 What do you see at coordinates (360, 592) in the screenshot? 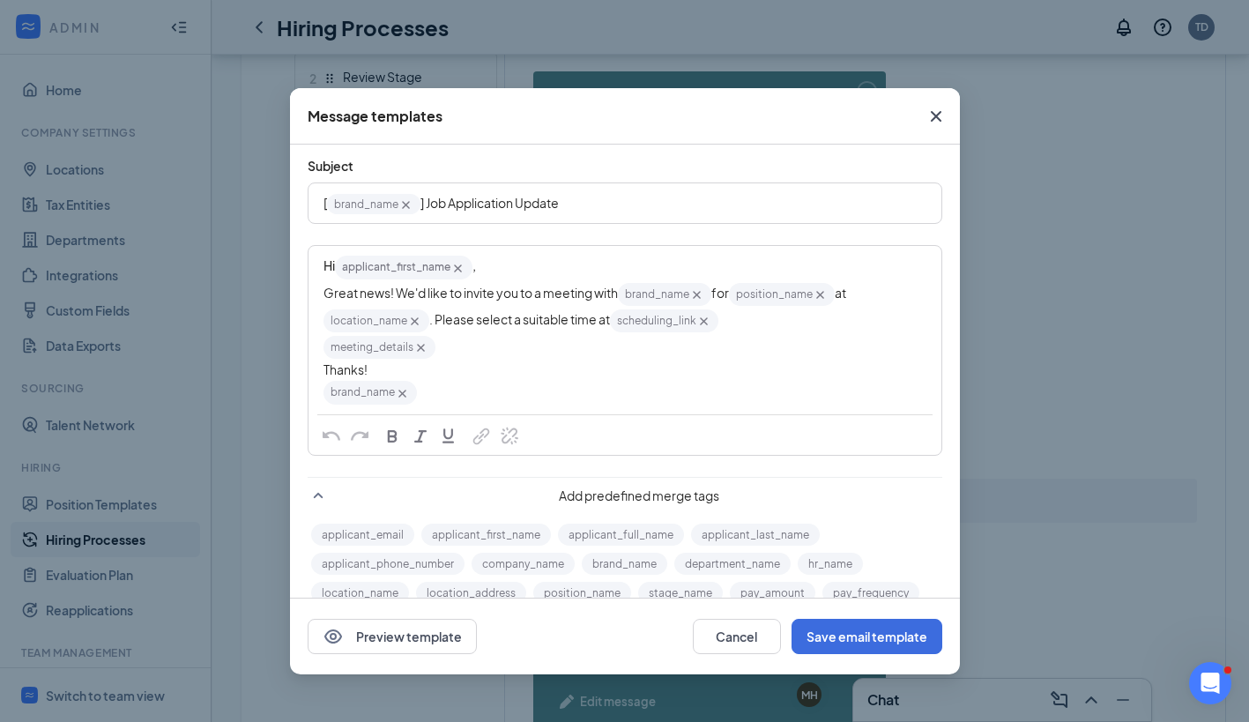
I see `button: location_name` at bounding box center [360, 592].